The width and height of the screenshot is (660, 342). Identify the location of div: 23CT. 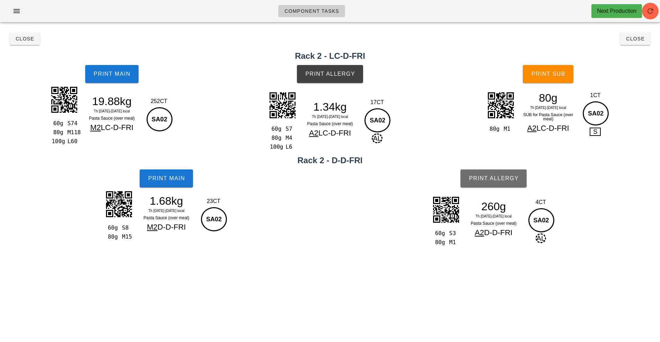
(213, 202).